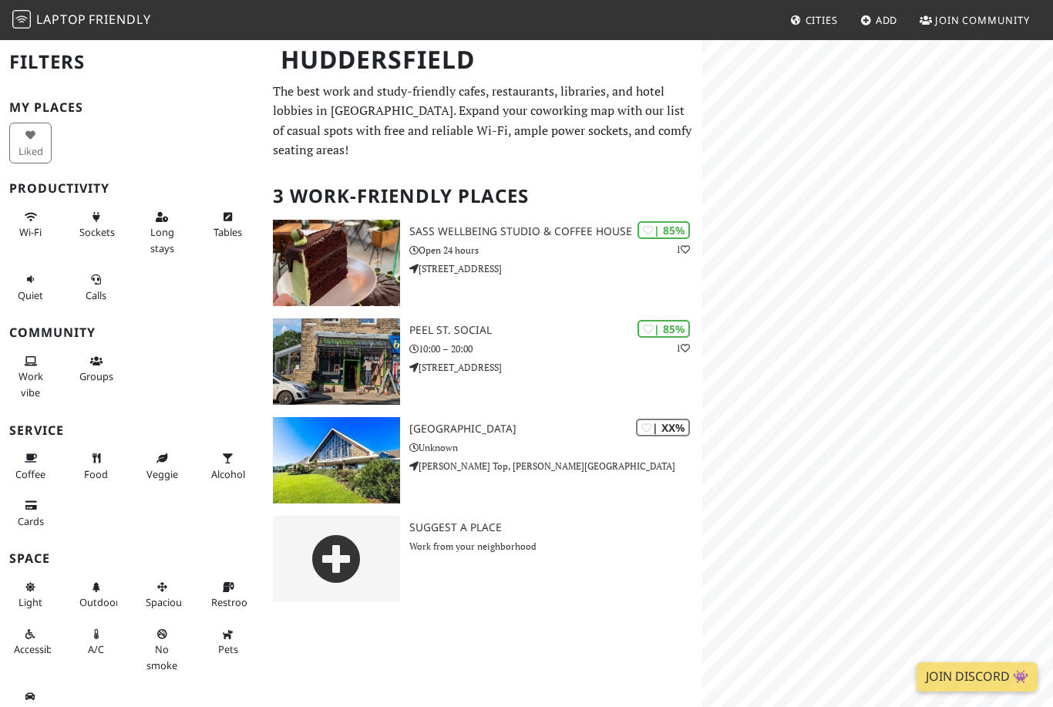 The height and width of the screenshot is (707, 1053). I want to click on span: Friendly, so click(119, 19).